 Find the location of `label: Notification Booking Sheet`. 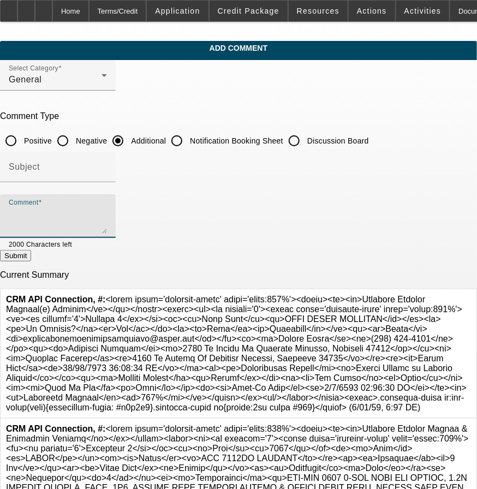

label: Notification Booking Sheet is located at coordinates (235, 141).